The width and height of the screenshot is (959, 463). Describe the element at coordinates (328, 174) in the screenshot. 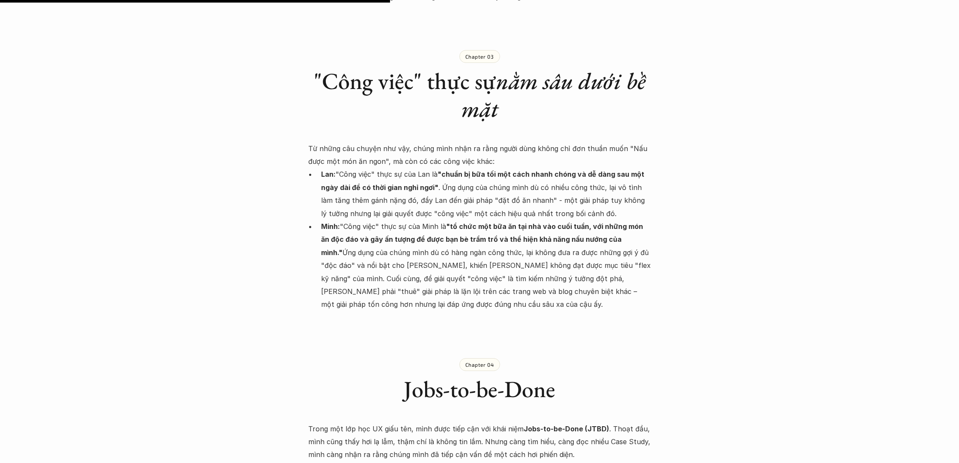

I see `strong: Lan:` at that location.